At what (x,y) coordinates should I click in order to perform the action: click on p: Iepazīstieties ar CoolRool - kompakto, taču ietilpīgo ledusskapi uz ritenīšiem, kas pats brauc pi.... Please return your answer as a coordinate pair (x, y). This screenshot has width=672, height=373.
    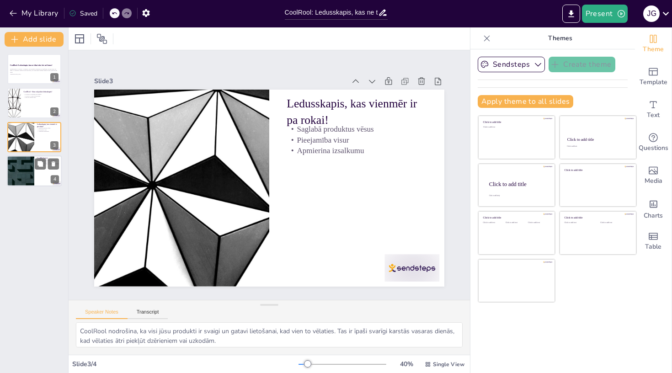
    Looking at the image, I should click on (34, 70).